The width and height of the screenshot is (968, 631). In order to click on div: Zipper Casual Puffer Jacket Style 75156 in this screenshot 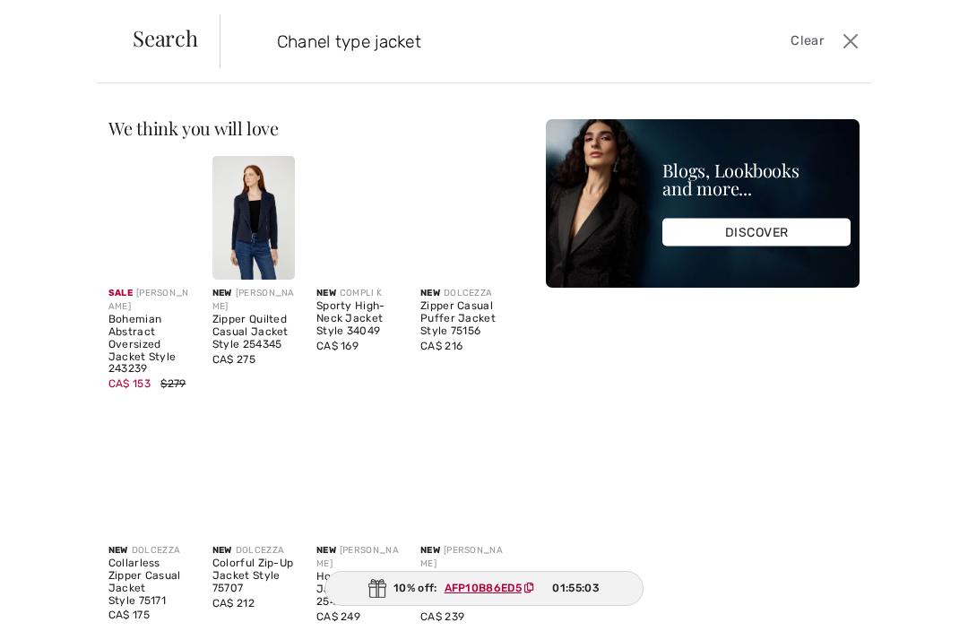, I will do `click(462, 318)`.